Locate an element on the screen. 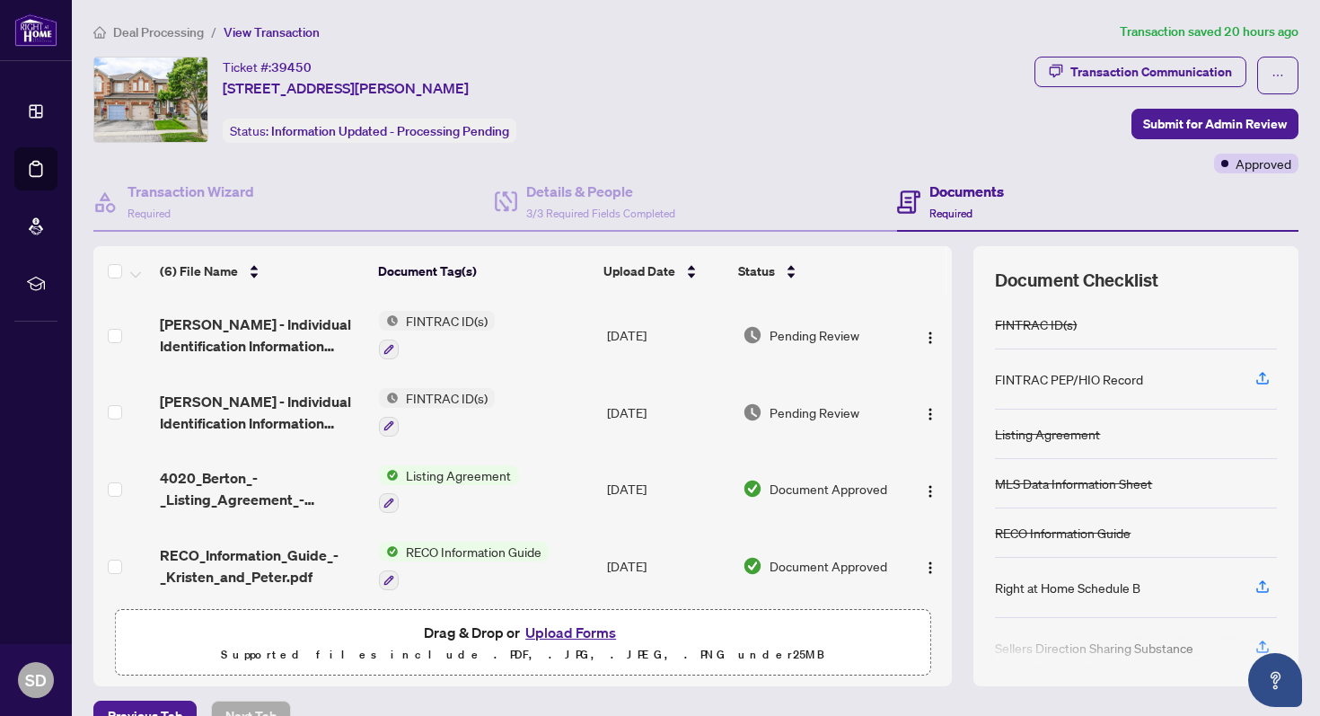 The image size is (1320, 716). h4: Details & People is located at coordinates (601, 191).